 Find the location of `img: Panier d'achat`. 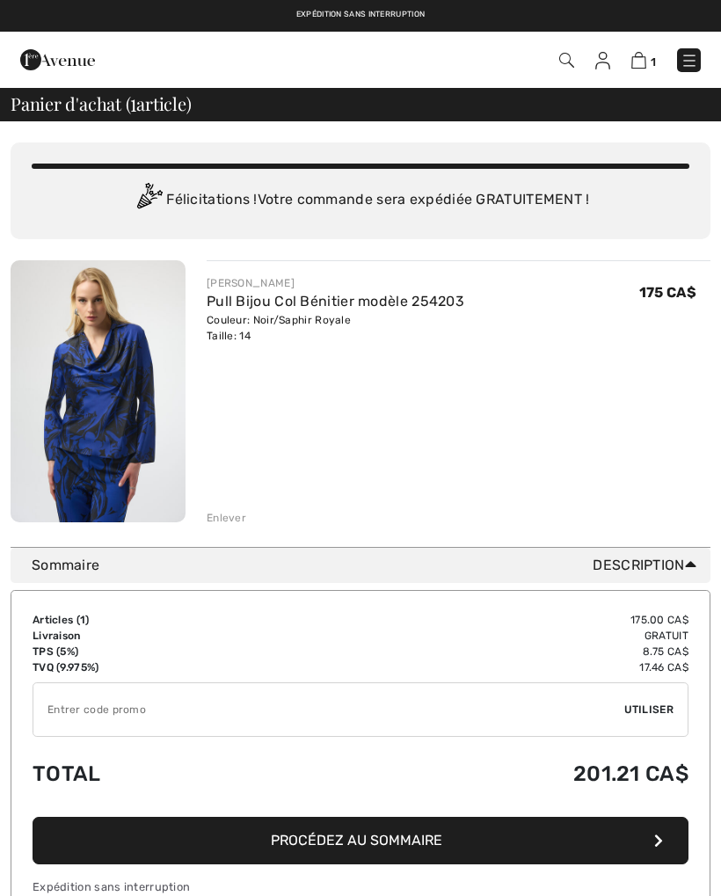

img: Panier d'achat is located at coordinates (638, 60).